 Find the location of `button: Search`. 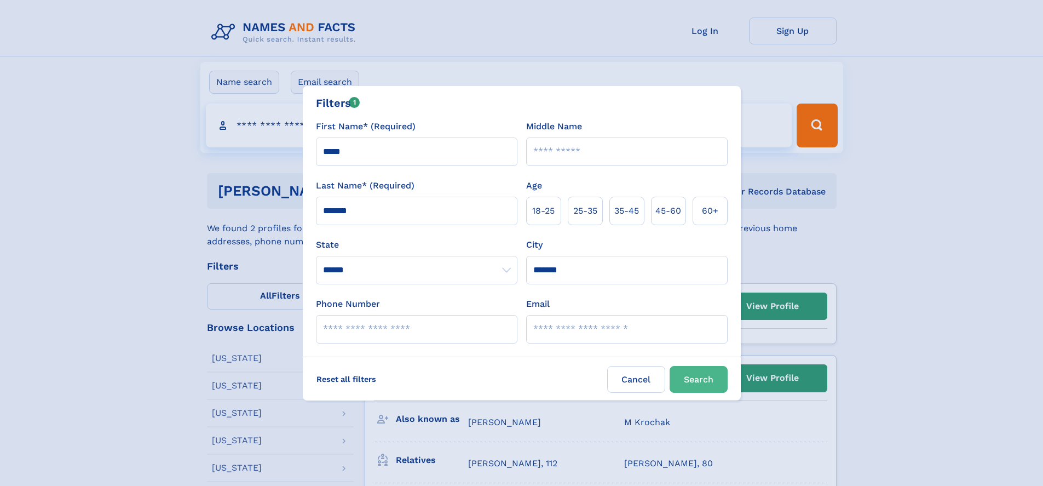

button: Search is located at coordinates (698, 379).